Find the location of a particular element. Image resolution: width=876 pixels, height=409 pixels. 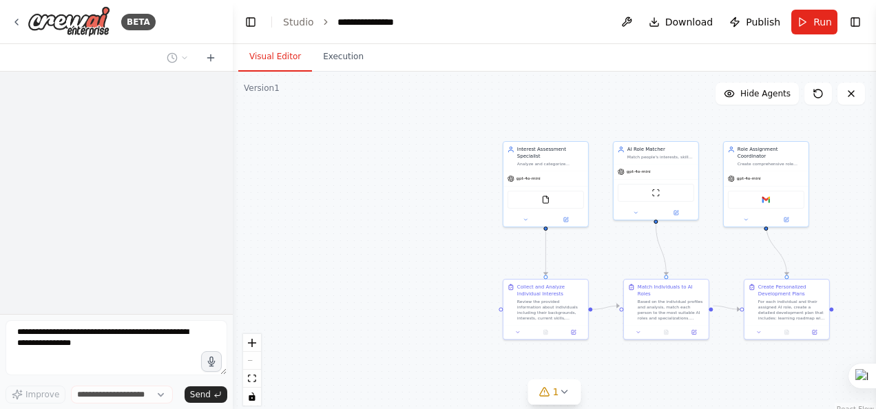

g: Edge from 27c580ff-5ca4-428b-87cc-338e4d3286fc to 8abc0d65-85ad-48f8-b47e-7dc44098bd6f is located at coordinates (545, 249).